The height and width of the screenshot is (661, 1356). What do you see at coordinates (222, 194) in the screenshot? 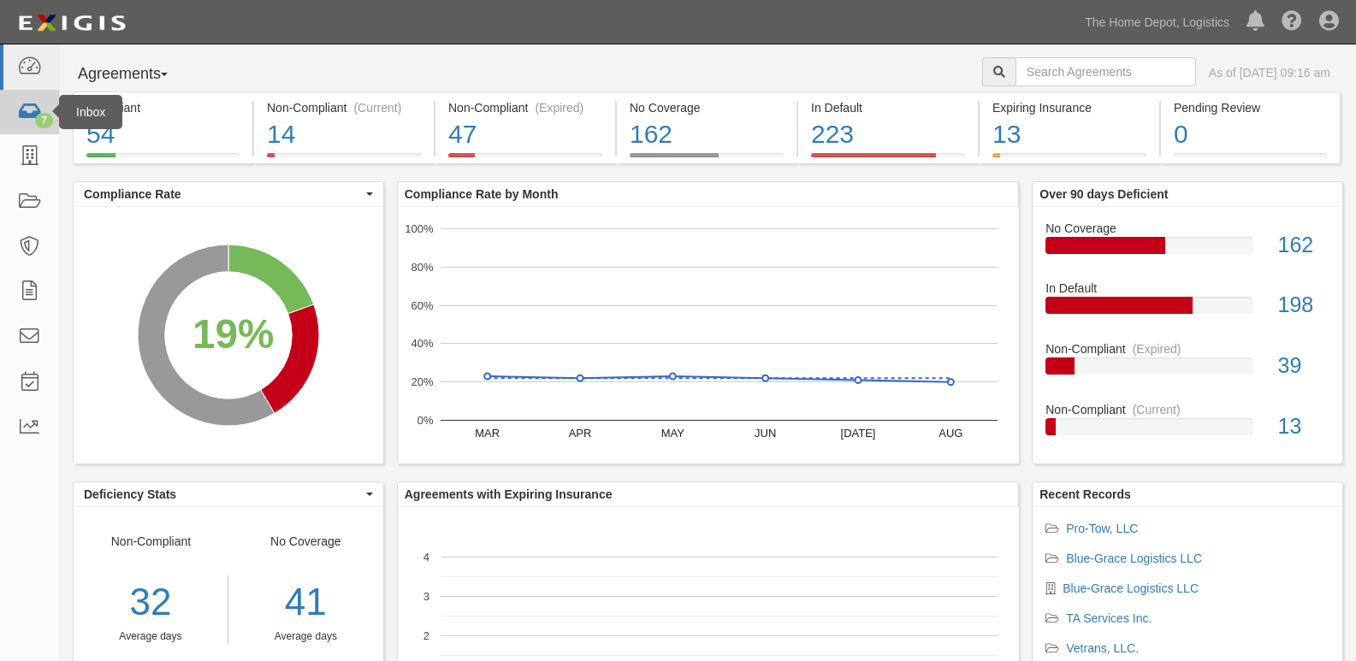
I see `span: Compliance Rate` at bounding box center [222, 194].